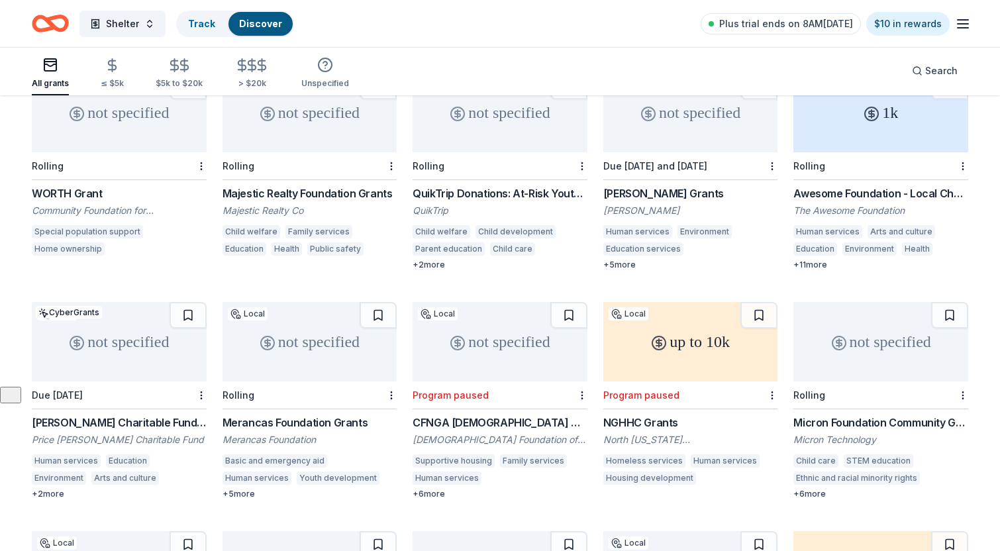 Image resolution: width=1000 pixels, height=551 pixels. Describe the element at coordinates (112, 74) in the screenshot. I see `button: ≤ $5k` at that location.